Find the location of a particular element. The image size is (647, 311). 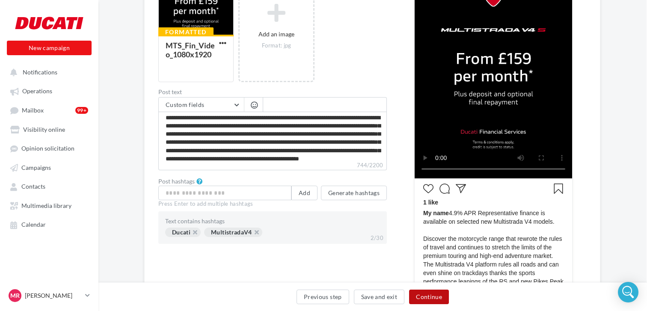

span: Notifications is located at coordinates (40, 72).